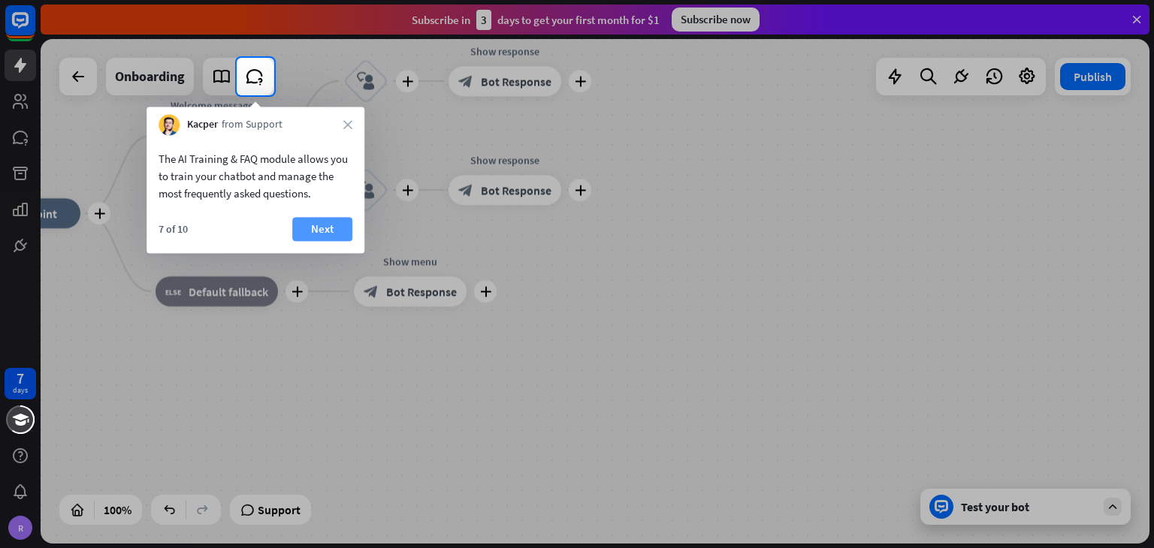 This screenshot has width=1154, height=548. Describe the element at coordinates (173, 229) in the screenshot. I see `div: 7 of 10` at that location.